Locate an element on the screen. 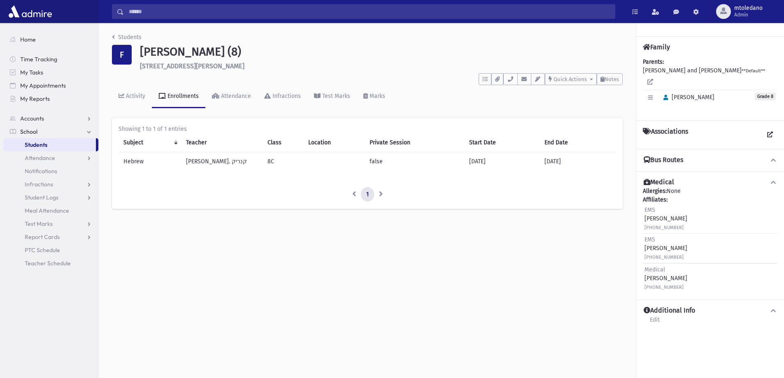 The width and height of the screenshot is (784, 378). a: Edit is located at coordinates (655, 323).